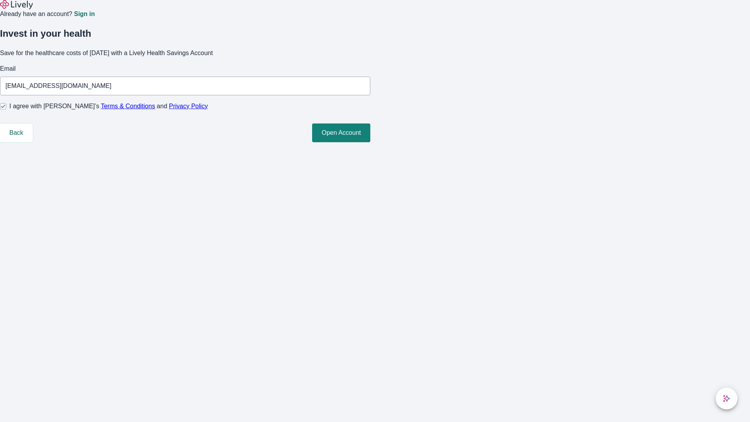 The width and height of the screenshot is (750, 422). Describe the element at coordinates (341, 133) in the screenshot. I see `button: Open Account` at that location.